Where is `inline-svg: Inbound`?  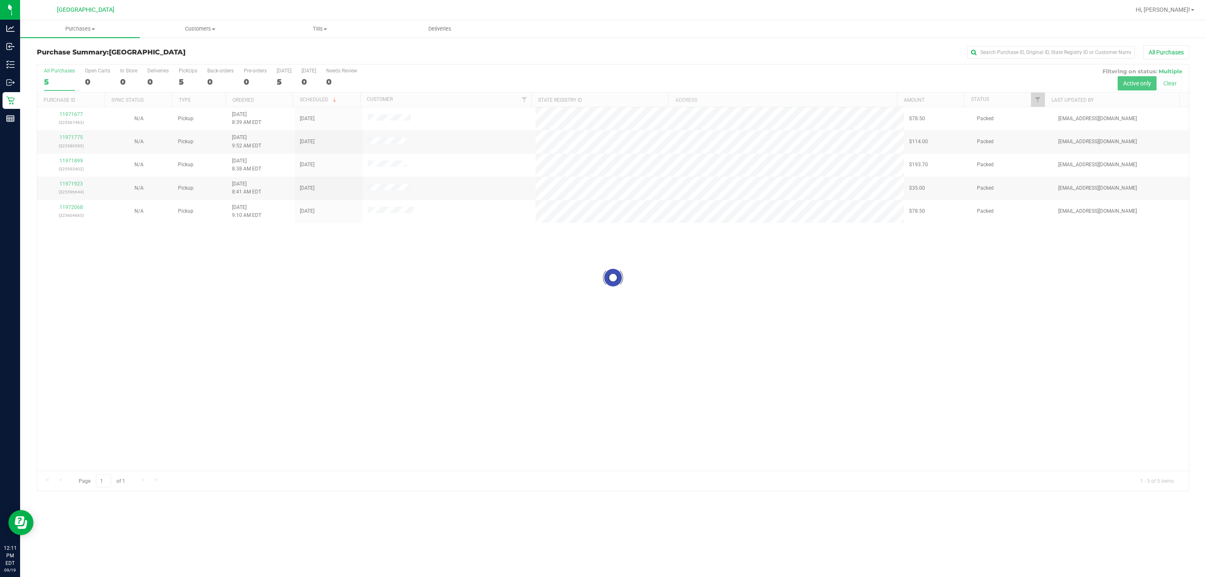 inline-svg: Inbound is located at coordinates (10, 46).